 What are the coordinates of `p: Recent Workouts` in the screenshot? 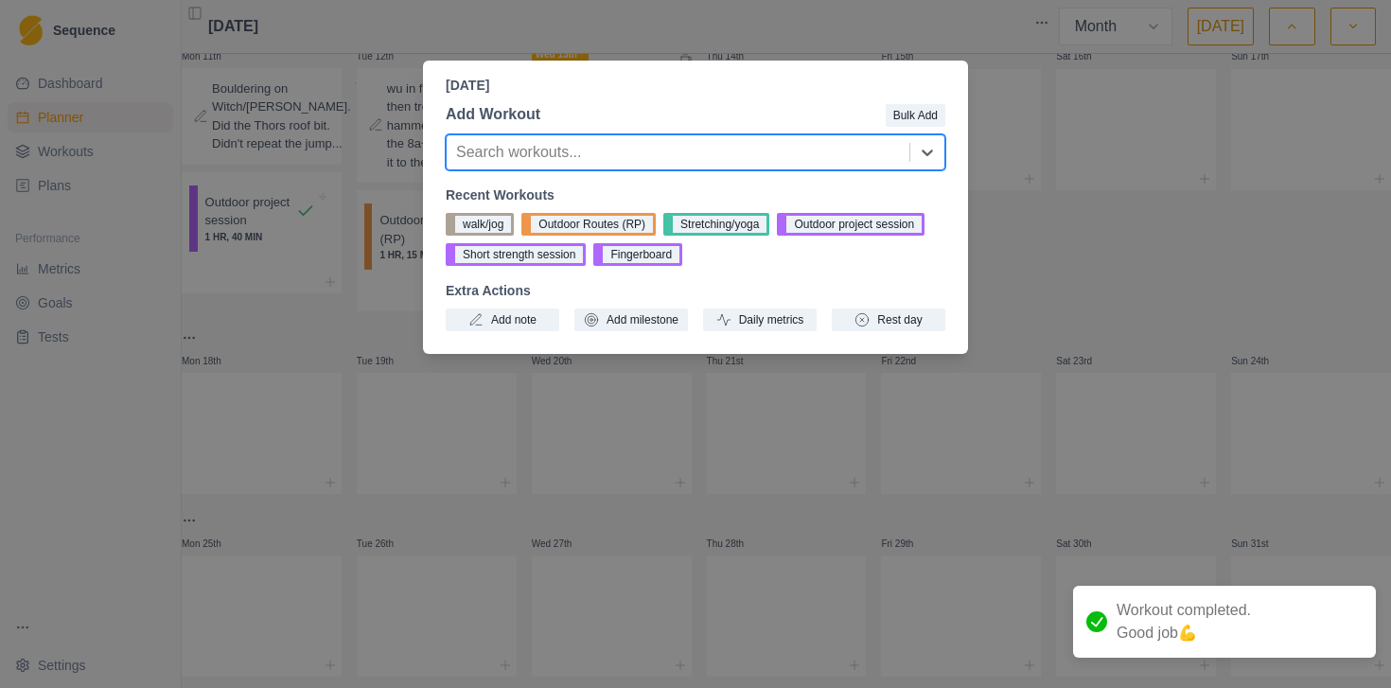 It's located at (696, 195).